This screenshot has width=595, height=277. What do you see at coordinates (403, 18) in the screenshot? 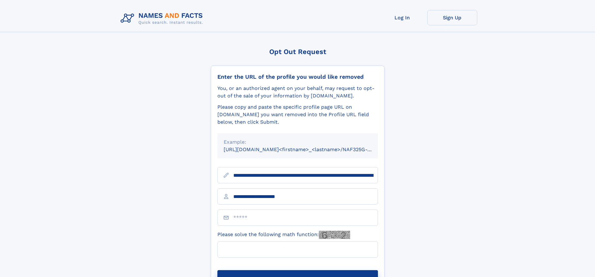
I see `a: Log In` at bounding box center [403, 18].